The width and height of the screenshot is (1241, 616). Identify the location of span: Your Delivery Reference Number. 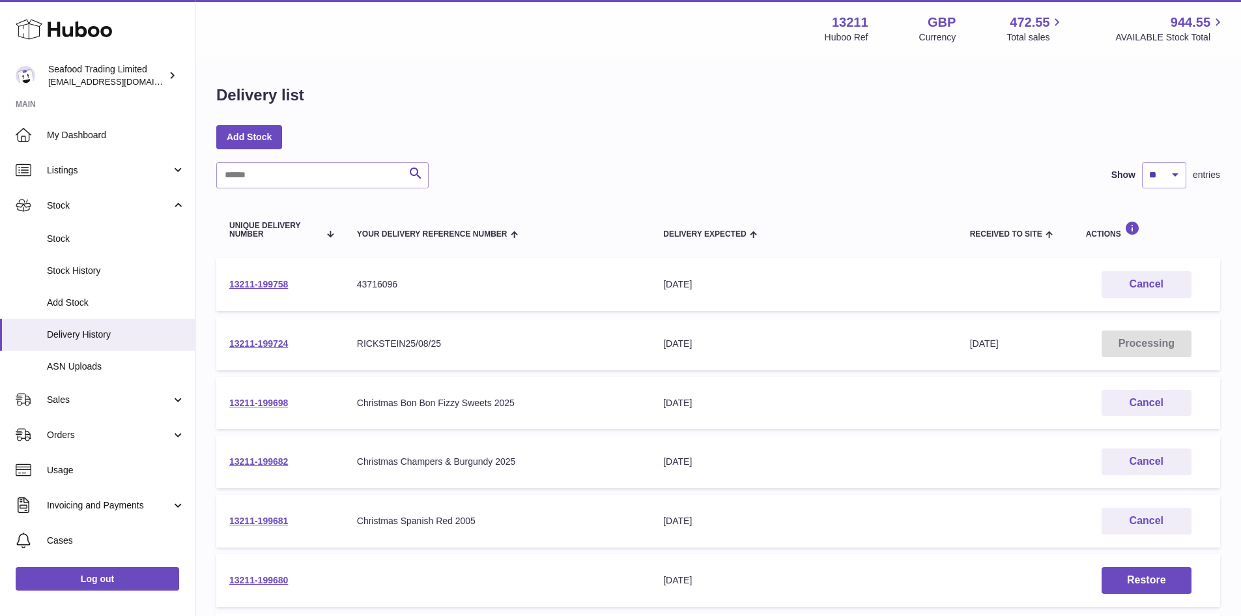
(432, 234).